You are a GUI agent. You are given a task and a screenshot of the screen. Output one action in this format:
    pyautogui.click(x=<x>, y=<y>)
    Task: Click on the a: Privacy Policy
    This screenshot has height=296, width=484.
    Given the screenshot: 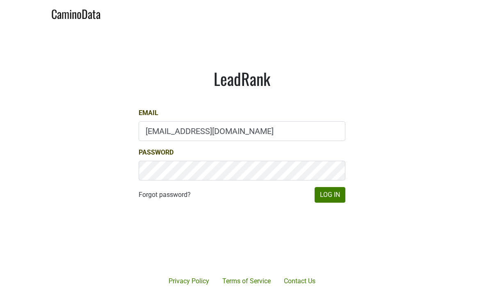 What is the action you would take?
    pyautogui.click(x=189, y=281)
    